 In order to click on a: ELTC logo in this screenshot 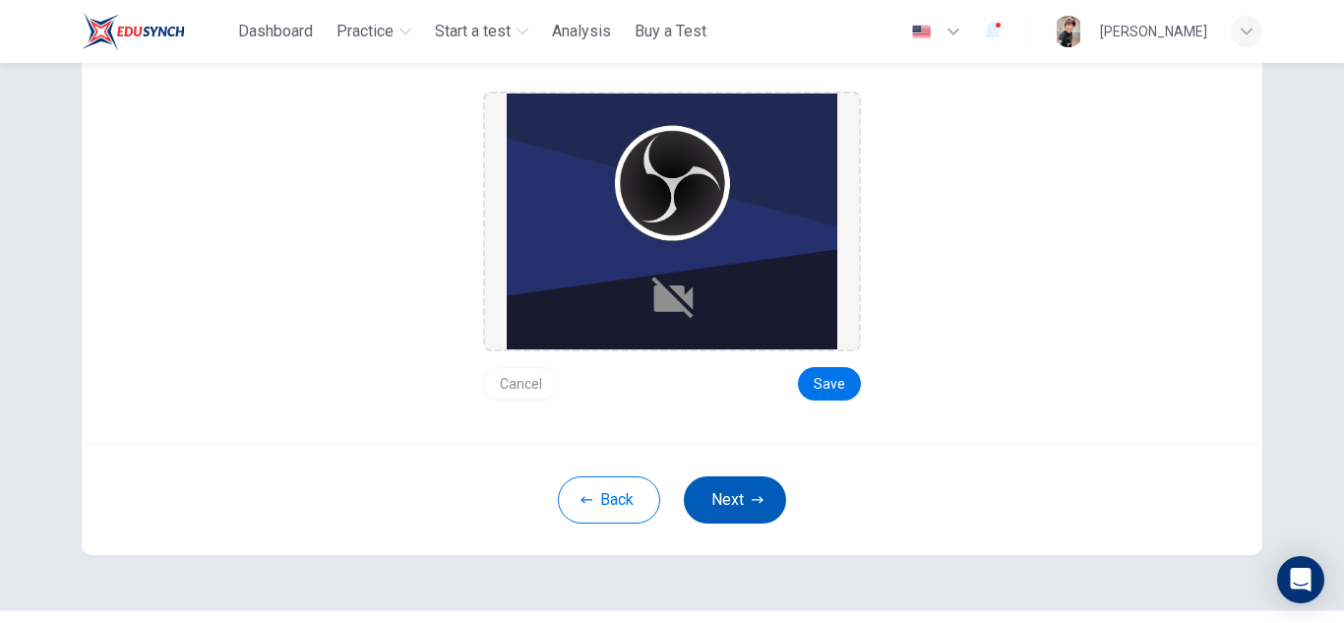, I will do `click(155, 31)`.